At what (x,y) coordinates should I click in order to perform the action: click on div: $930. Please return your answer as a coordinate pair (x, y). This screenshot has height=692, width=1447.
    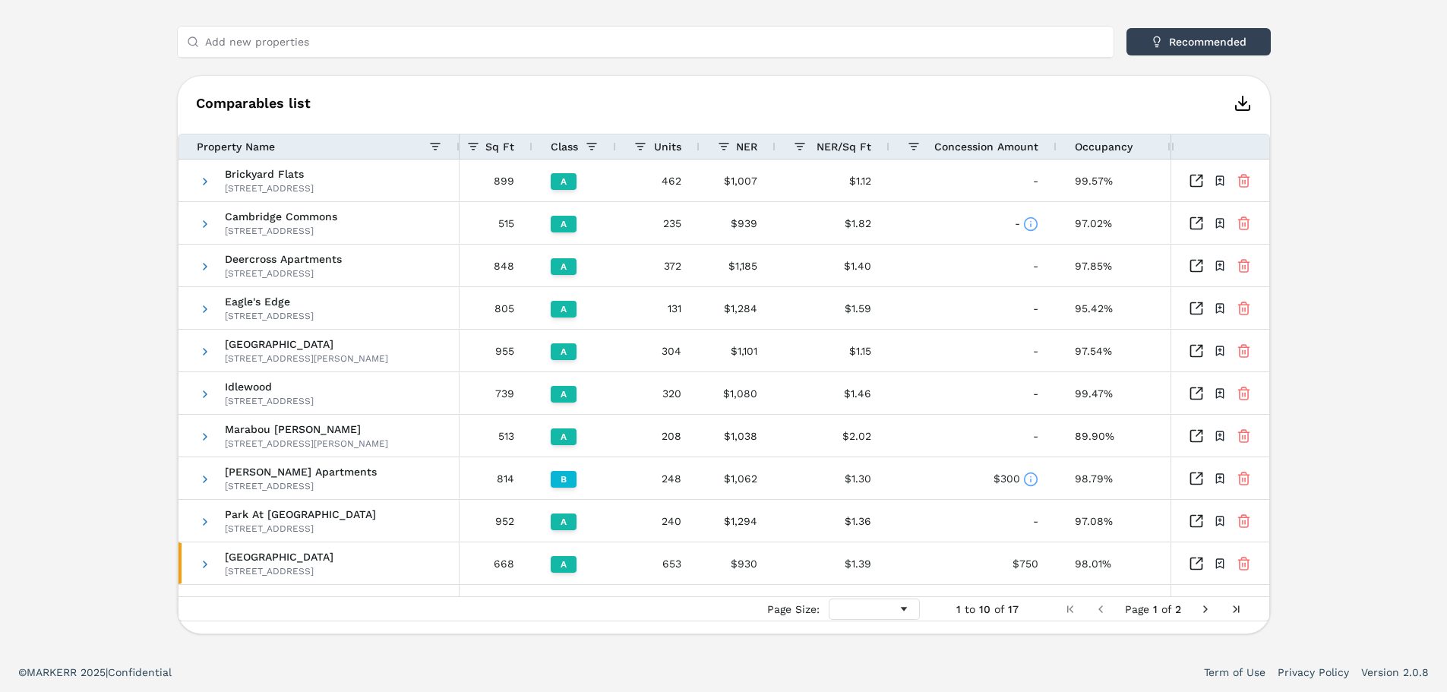
    Looking at the image, I should click on (738, 563).